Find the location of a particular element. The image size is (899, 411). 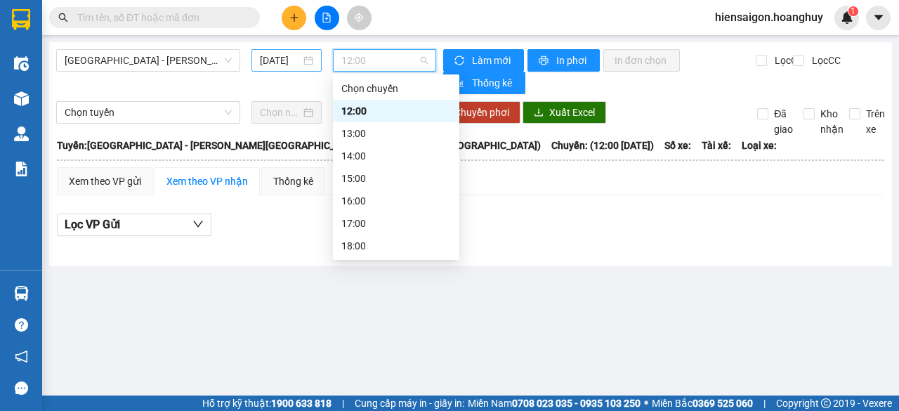

div: 12:00 is located at coordinates (396, 111).